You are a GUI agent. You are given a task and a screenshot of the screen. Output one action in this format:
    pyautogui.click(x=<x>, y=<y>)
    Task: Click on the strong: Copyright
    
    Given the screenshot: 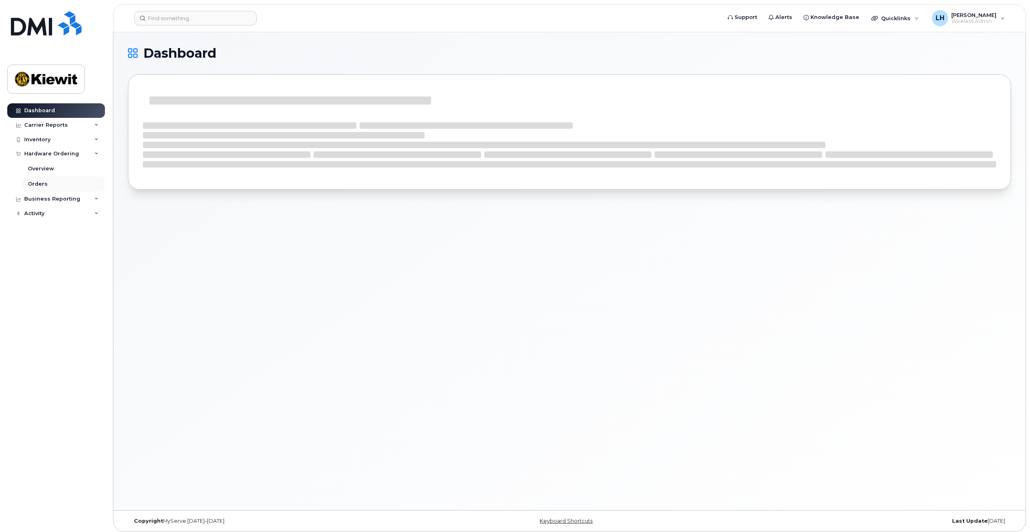 What is the action you would take?
    pyautogui.click(x=148, y=520)
    